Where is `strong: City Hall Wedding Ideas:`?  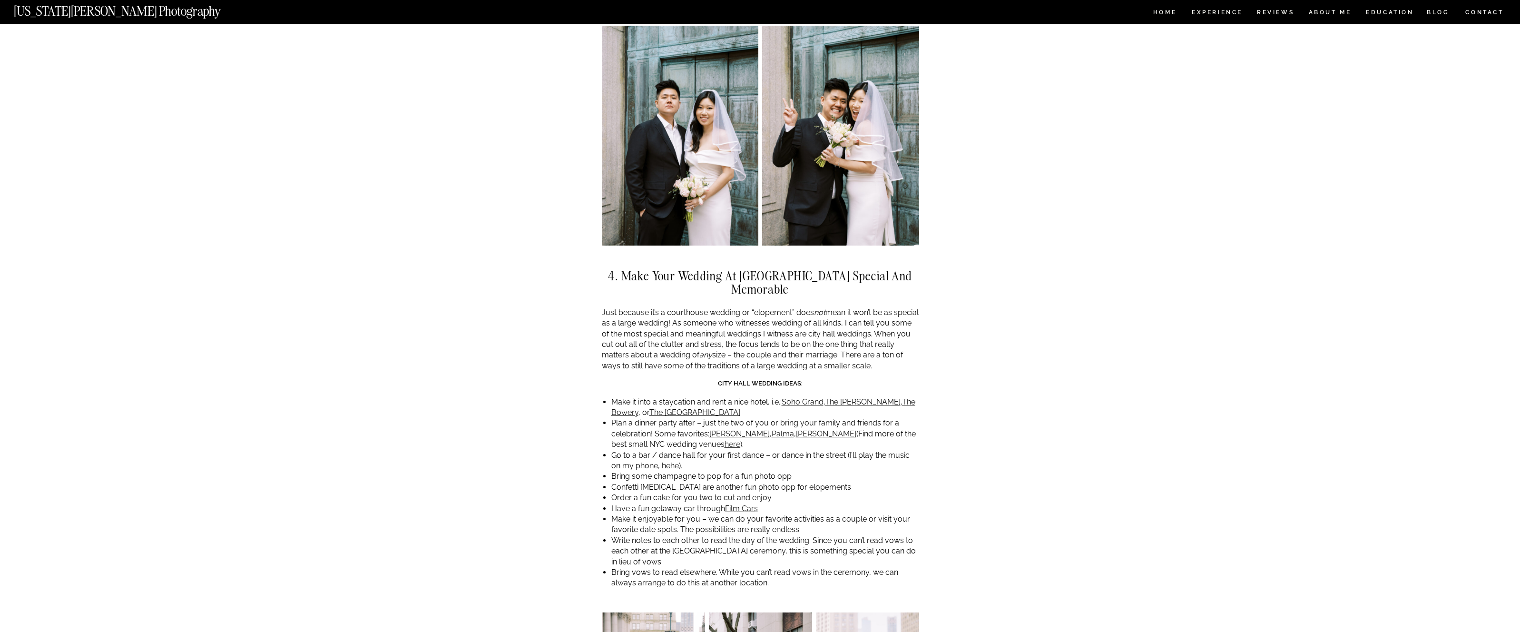 strong: City Hall Wedding Ideas: is located at coordinates (760, 383).